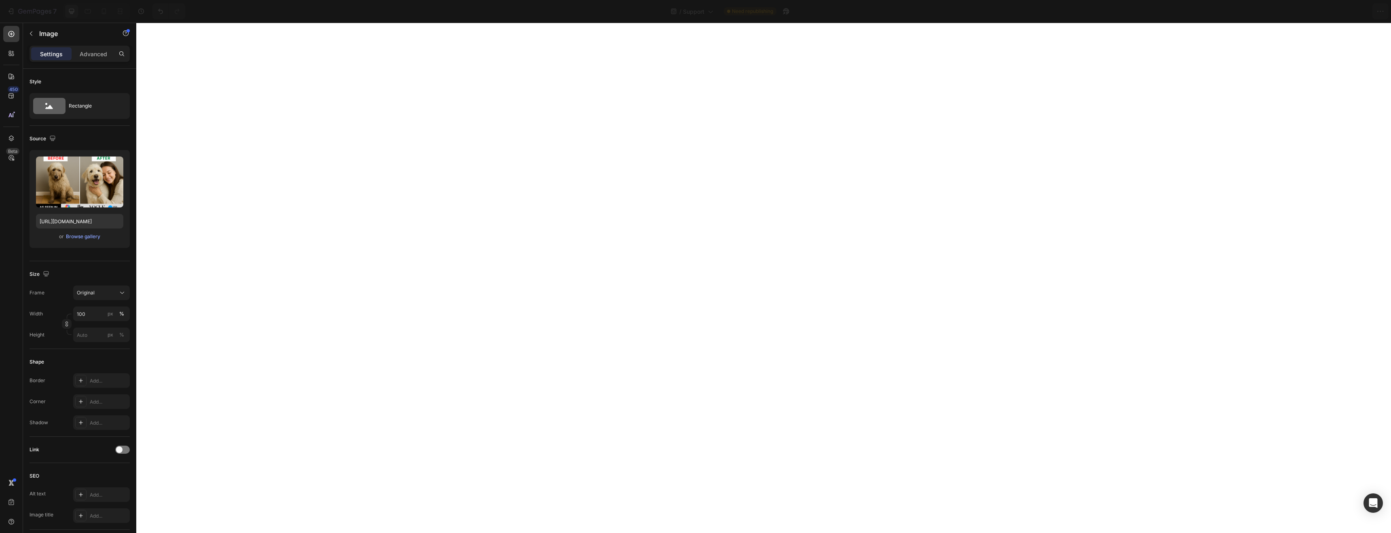 The width and height of the screenshot is (1391, 533). Describe the element at coordinates (83, 237) in the screenshot. I see `button: Browse gallery` at that location.